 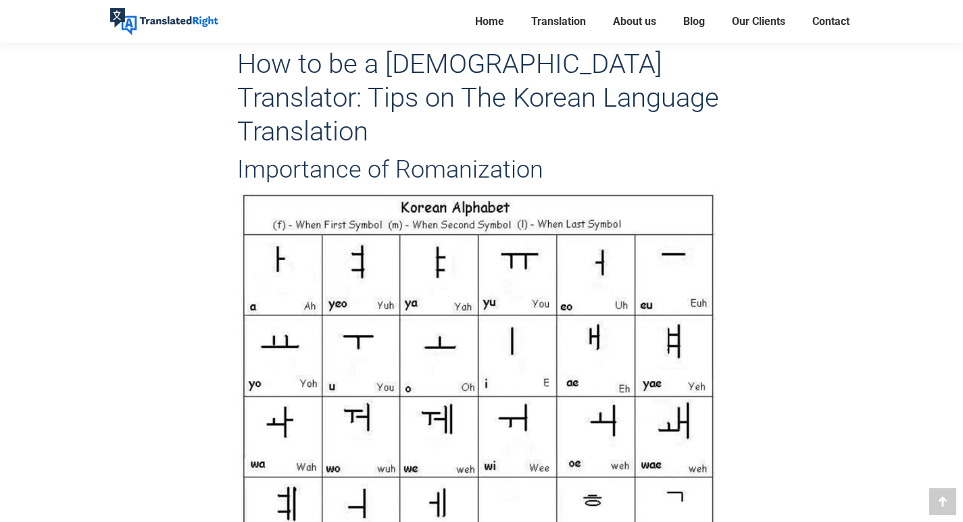 What do you see at coordinates (830, 22) in the screenshot?
I see `span: Contact` at bounding box center [830, 22].